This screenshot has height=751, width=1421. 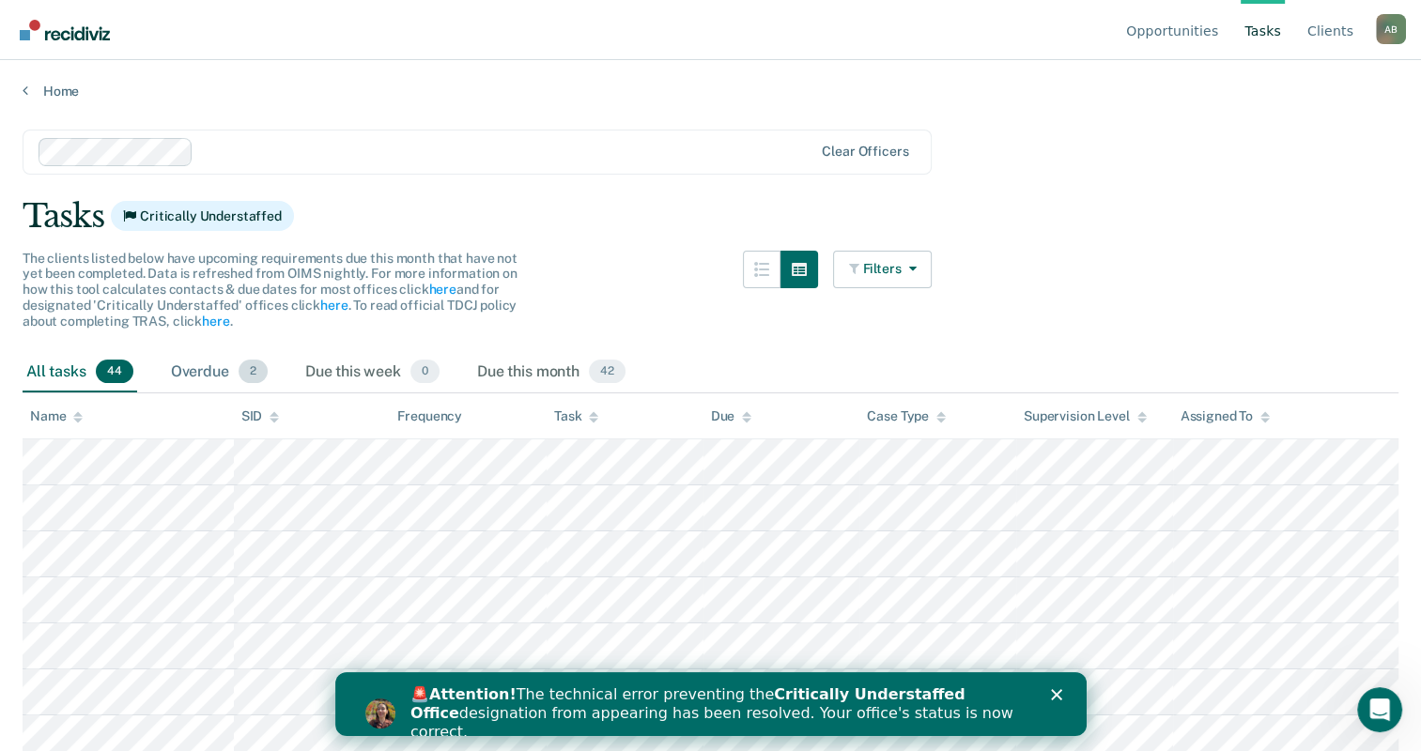 What do you see at coordinates (260, 416) in the screenshot?
I see `div: SID` at bounding box center [260, 416].